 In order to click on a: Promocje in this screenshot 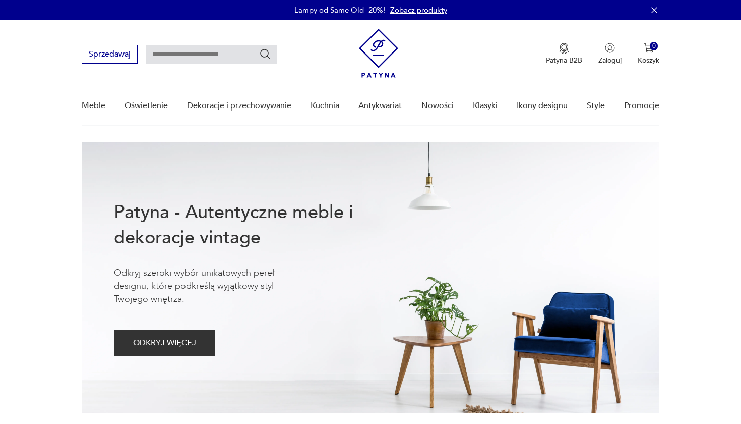, I will do `click(642, 105)`.